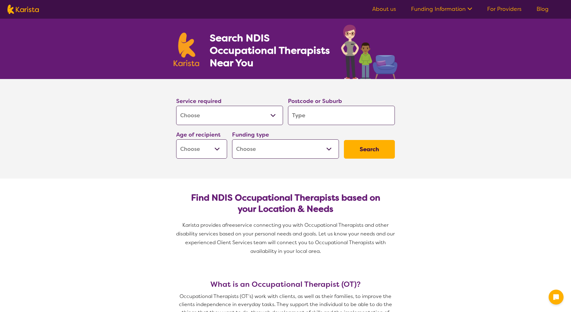  Describe the element at coordinates (369, 52) in the screenshot. I see `img: occupational-therapy` at that location.